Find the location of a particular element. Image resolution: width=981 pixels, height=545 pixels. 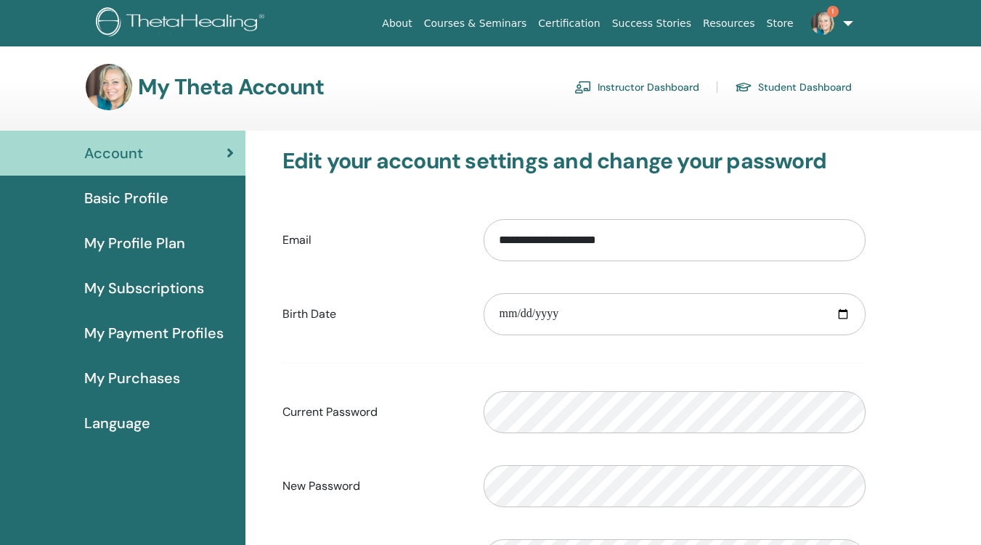

a: About is located at coordinates (397, 23).